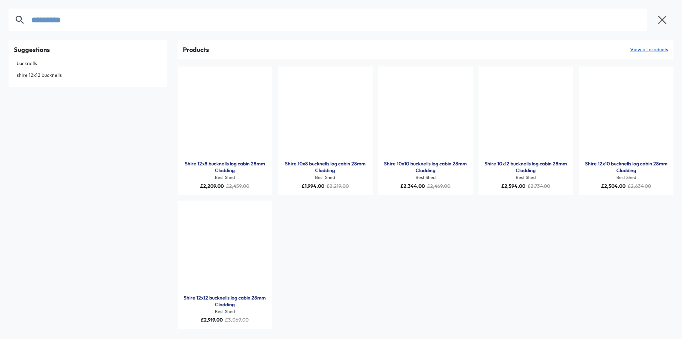  Describe the element at coordinates (88, 49) in the screenshot. I see `div: Suggestions` at that location.